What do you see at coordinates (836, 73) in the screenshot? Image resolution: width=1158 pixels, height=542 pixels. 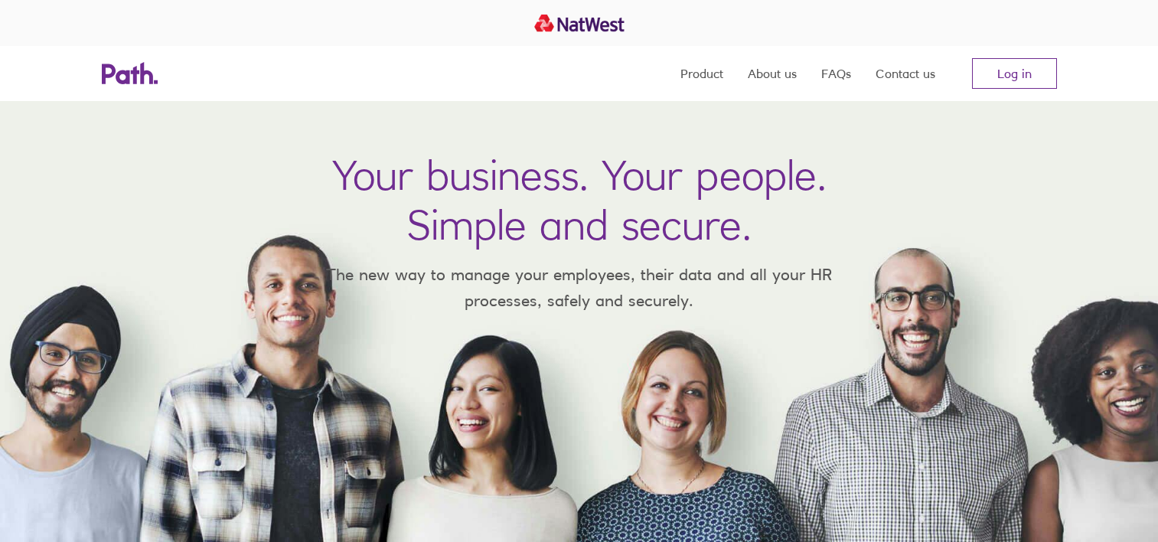 I see `a: FAQs` at bounding box center [836, 73].